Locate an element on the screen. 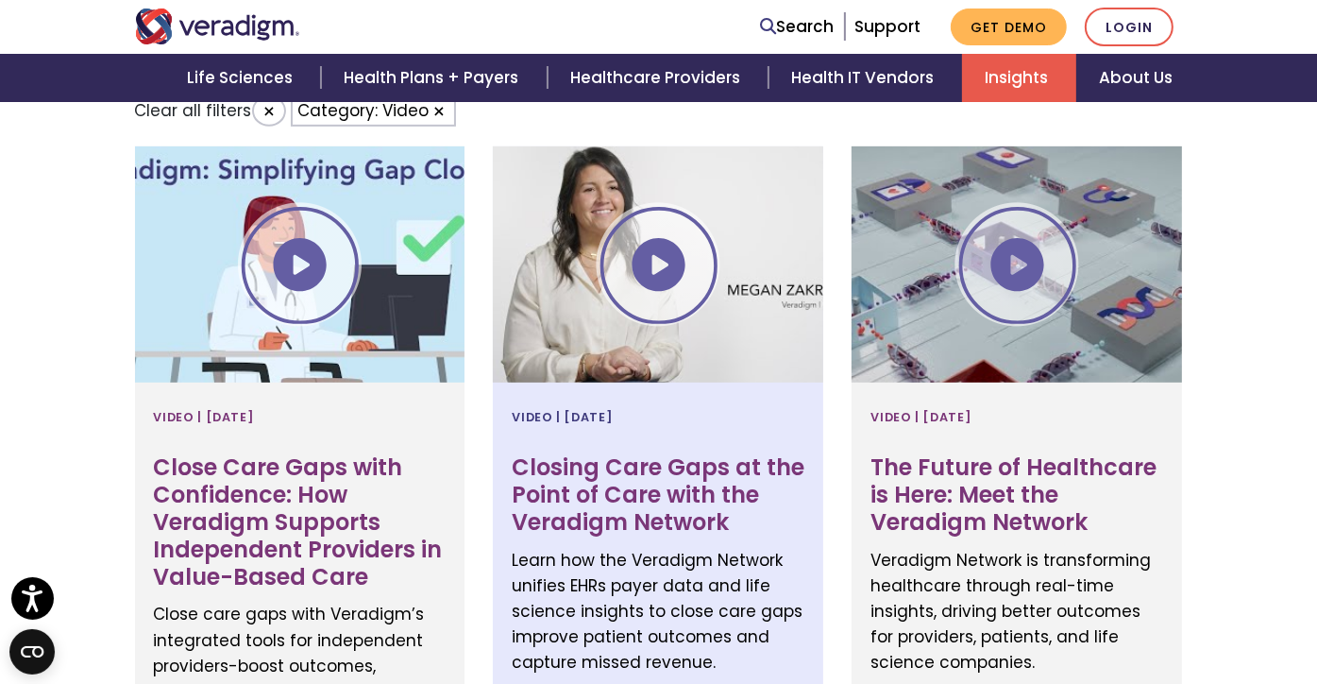 Image resolution: width=1317 pixels, height=684 pixels. h3: The Future of Healthcare is Here: Meet the Veradigm Network is located at coordinates (1017, 495).